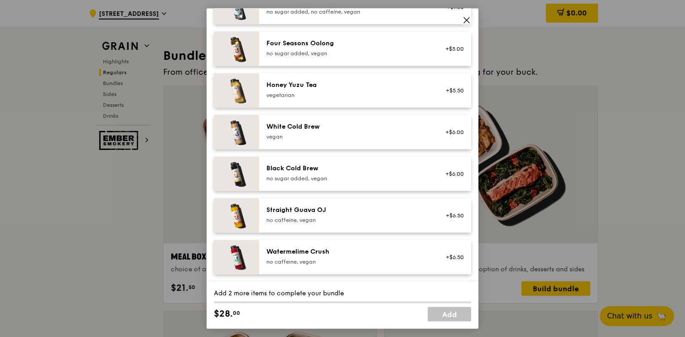 The image size is (685, 337). What do you see at coordinates (347, 137) in the screenshot?
I see `div: vegan` at bounding box center [347, 137].